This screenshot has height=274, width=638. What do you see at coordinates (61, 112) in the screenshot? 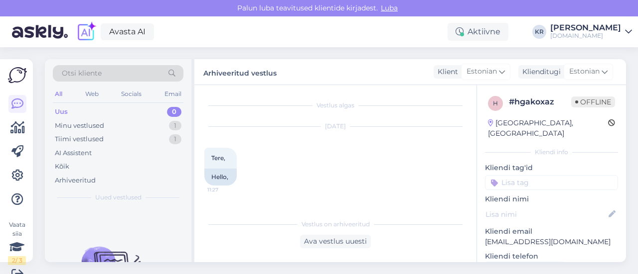
I see `div: Uus` at bounding box center [61, 112].